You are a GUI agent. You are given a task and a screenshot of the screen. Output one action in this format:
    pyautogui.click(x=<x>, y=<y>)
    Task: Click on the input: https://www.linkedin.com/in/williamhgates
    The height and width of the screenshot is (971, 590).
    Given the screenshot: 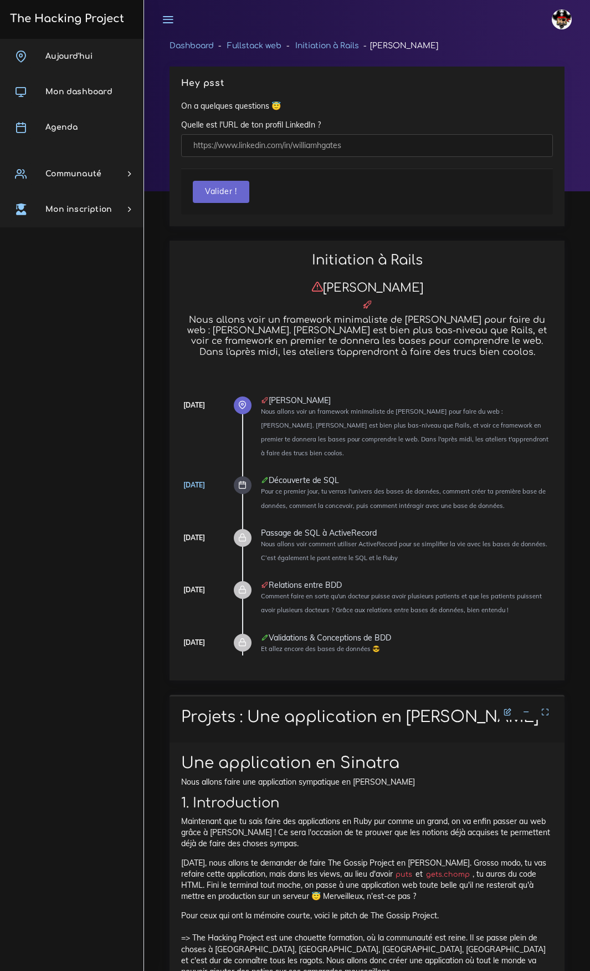 What is the action you would take?
    pyautogui.click(x=367, y=145)
    